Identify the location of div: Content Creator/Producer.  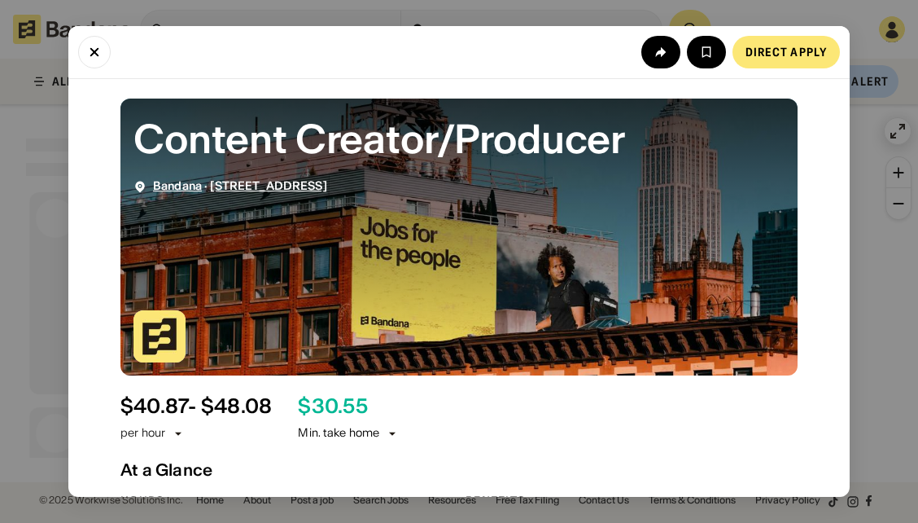
(459, 138).